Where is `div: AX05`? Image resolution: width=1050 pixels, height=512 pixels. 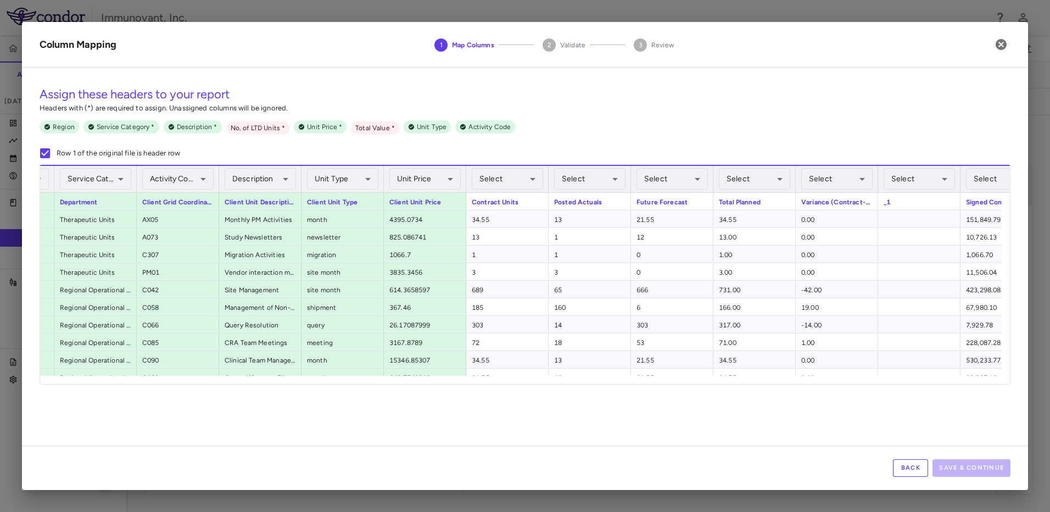 div: AX05 is located at coordinates (178, 219).